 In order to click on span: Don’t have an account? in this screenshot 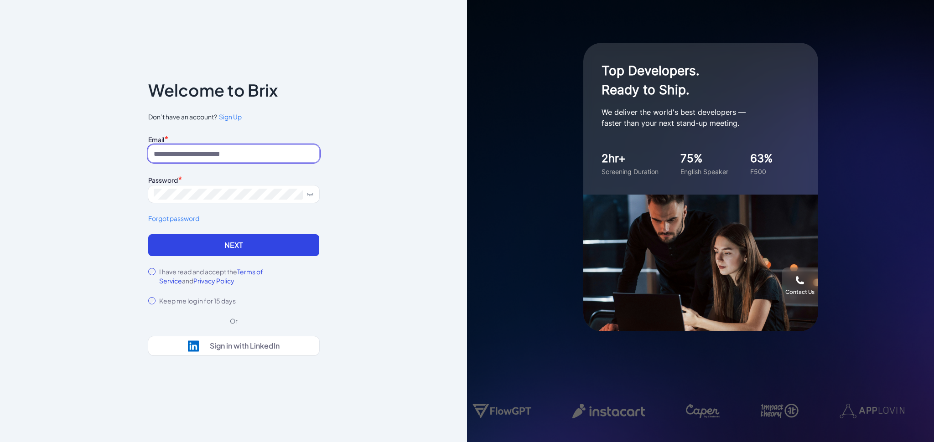, I will do `click(233, 117)`.